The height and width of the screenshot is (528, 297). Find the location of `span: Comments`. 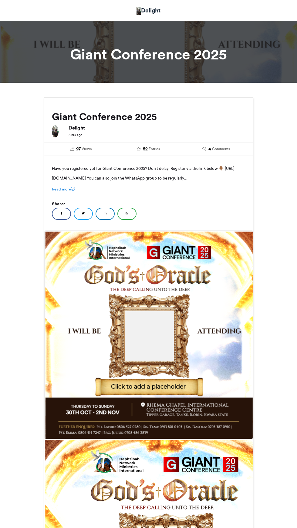

span: Comments is located at coordinates (221, 149).